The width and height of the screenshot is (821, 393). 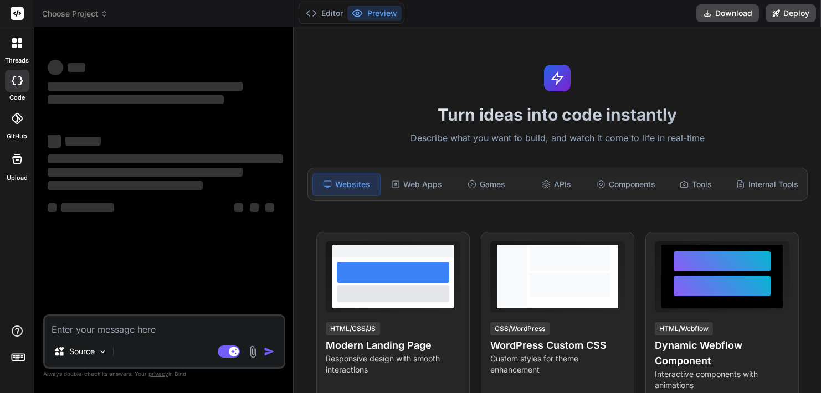 I want to click on h4: Modern Landing Page, so click(x=393, y=346).